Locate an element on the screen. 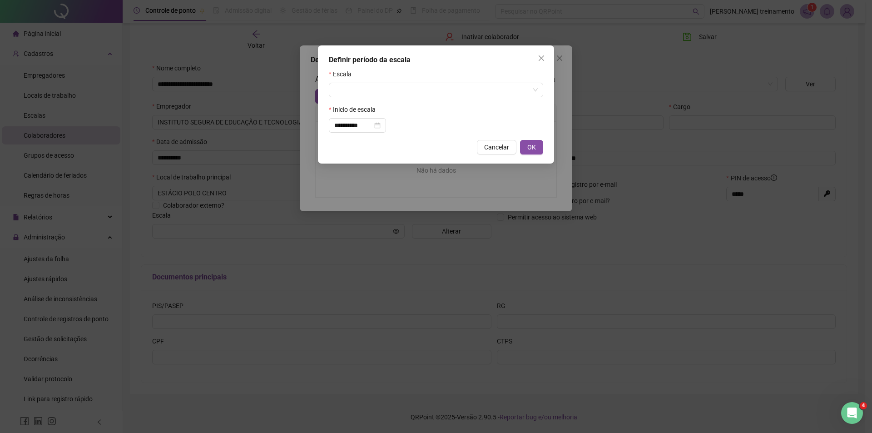 The width and height of the screenshot is (872, 433). button: OK is located at coordinates (531, 147).